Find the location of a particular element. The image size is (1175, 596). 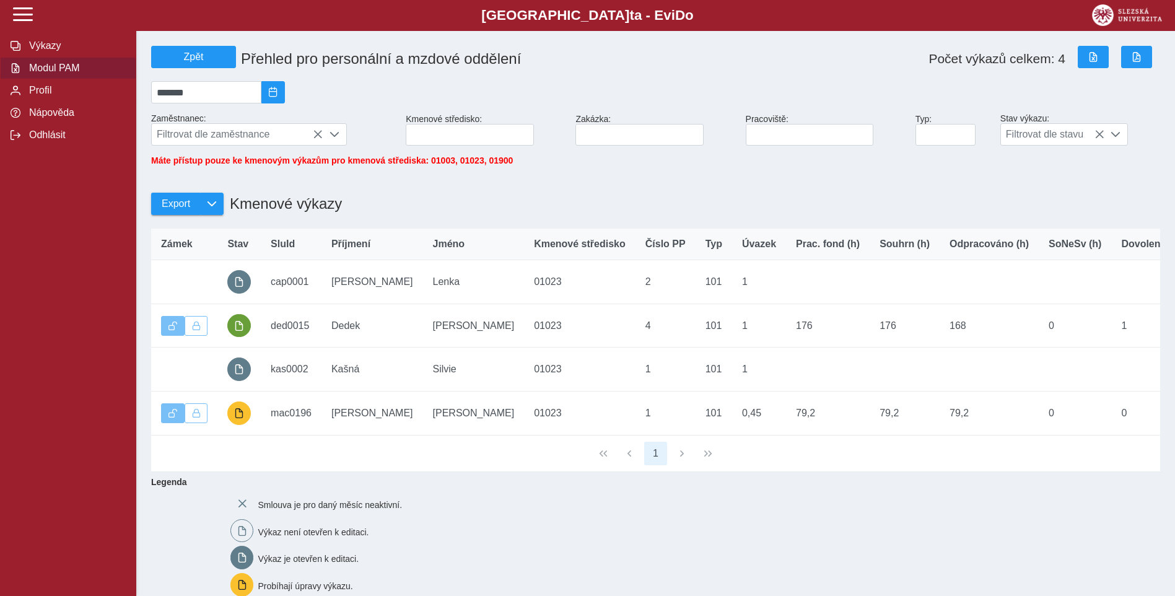

span: Filtrovat dle zaměstnance is located at coordinates (237, 134).